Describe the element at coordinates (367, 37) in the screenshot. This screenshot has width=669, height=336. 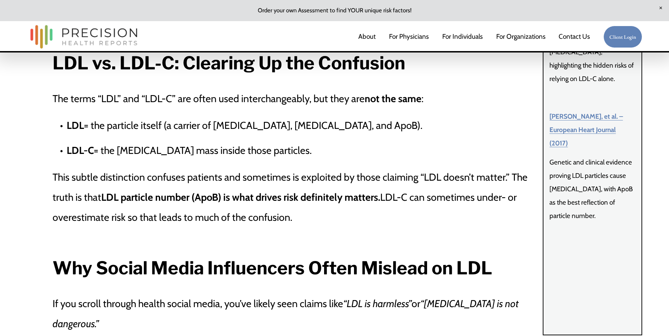
I see `a: About` at that location.